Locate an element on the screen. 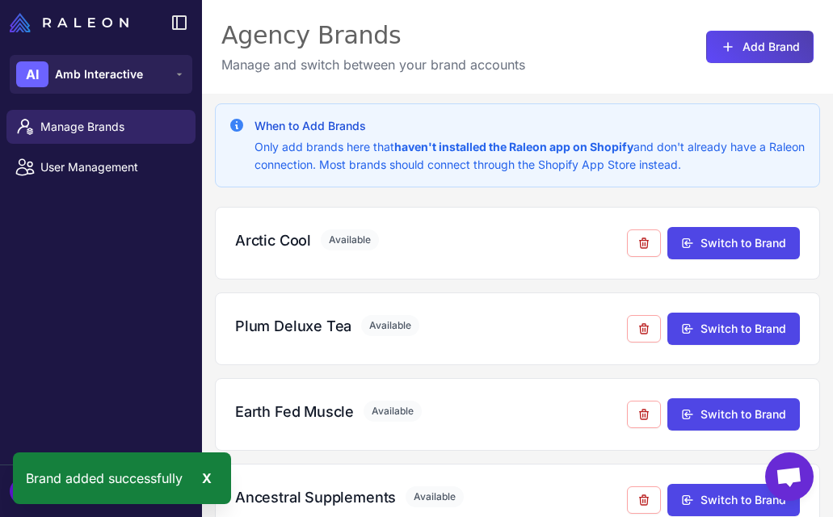 The width and height of the screenshot is (833, 517). a: Raleon Logo is located at coordinates (72, 23).